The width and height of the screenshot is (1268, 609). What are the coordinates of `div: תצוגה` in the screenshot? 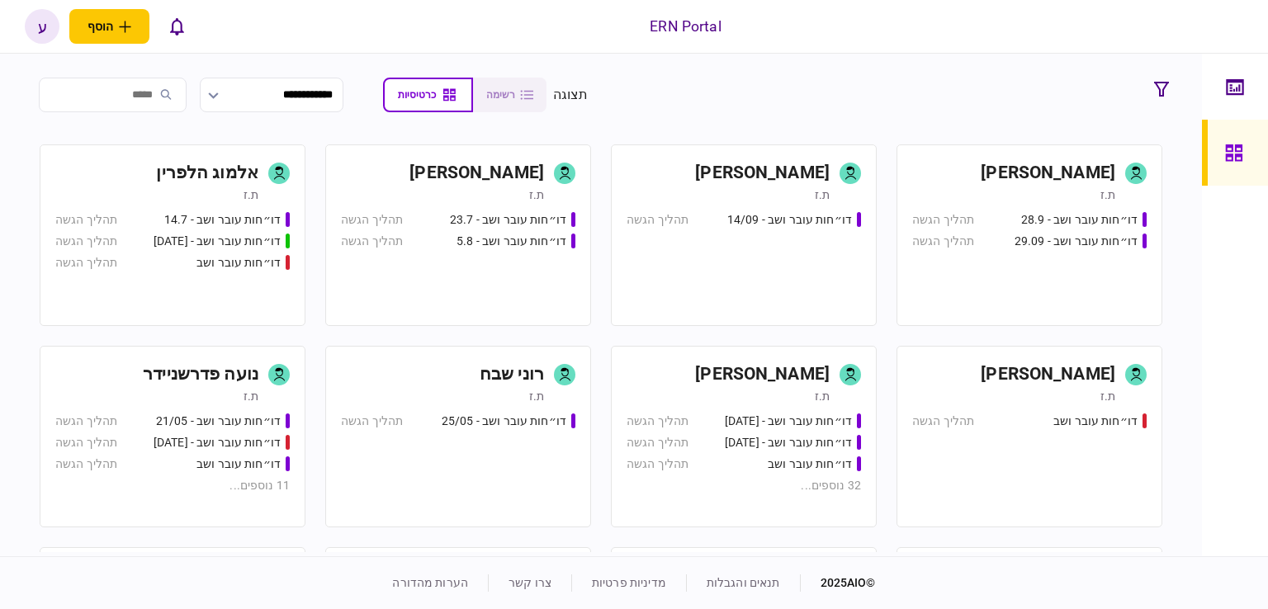 It's located at (570, 95).